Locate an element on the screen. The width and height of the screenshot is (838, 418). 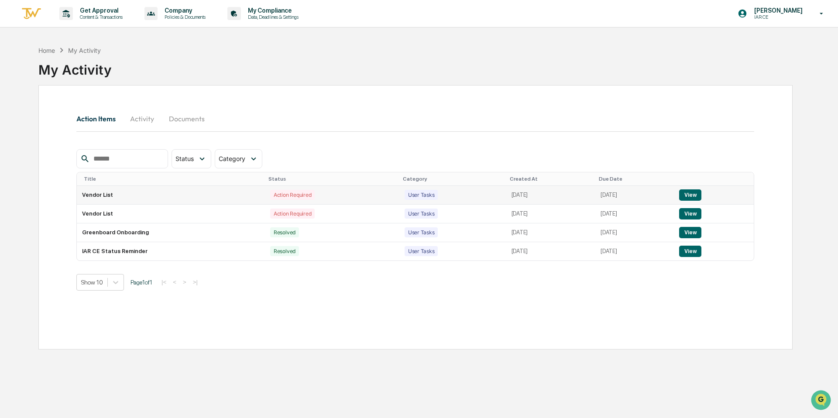
span: Status is located at coordinates (185, 158).